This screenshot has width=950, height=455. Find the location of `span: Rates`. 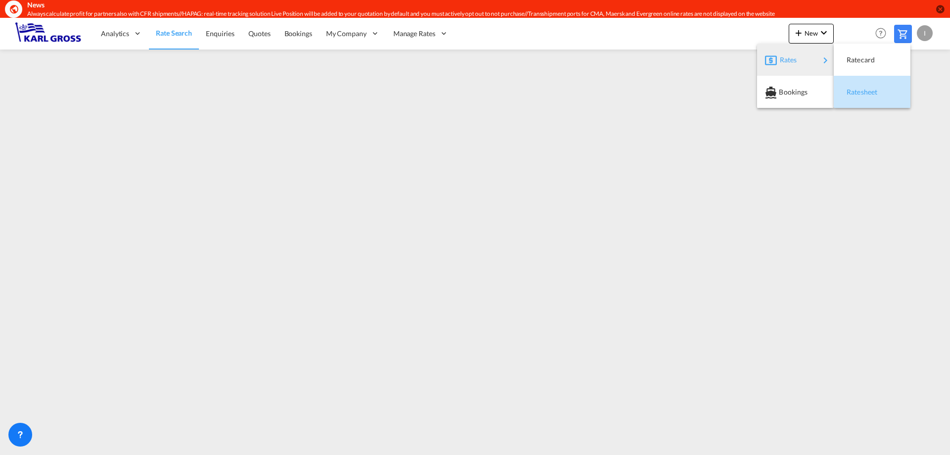

span: Rates is located at coordinates (786, 60).